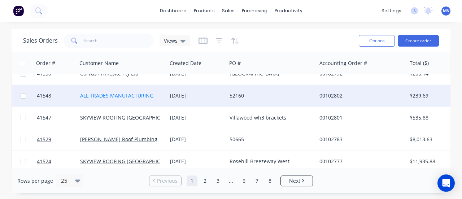 This screenshot has height=199, width=462. Describe the element at coordinates (119, 41) in the screenshot. I see `input: Search...` at that location.